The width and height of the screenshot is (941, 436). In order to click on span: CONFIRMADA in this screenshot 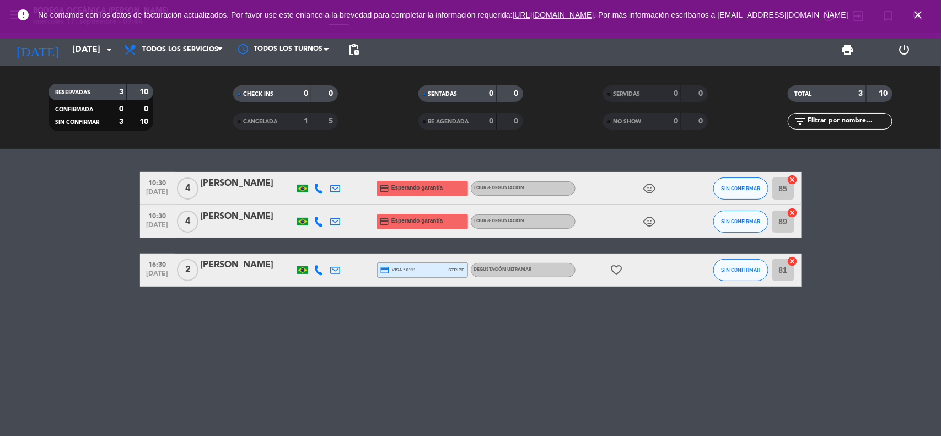, I will do `click(74, 110)`.